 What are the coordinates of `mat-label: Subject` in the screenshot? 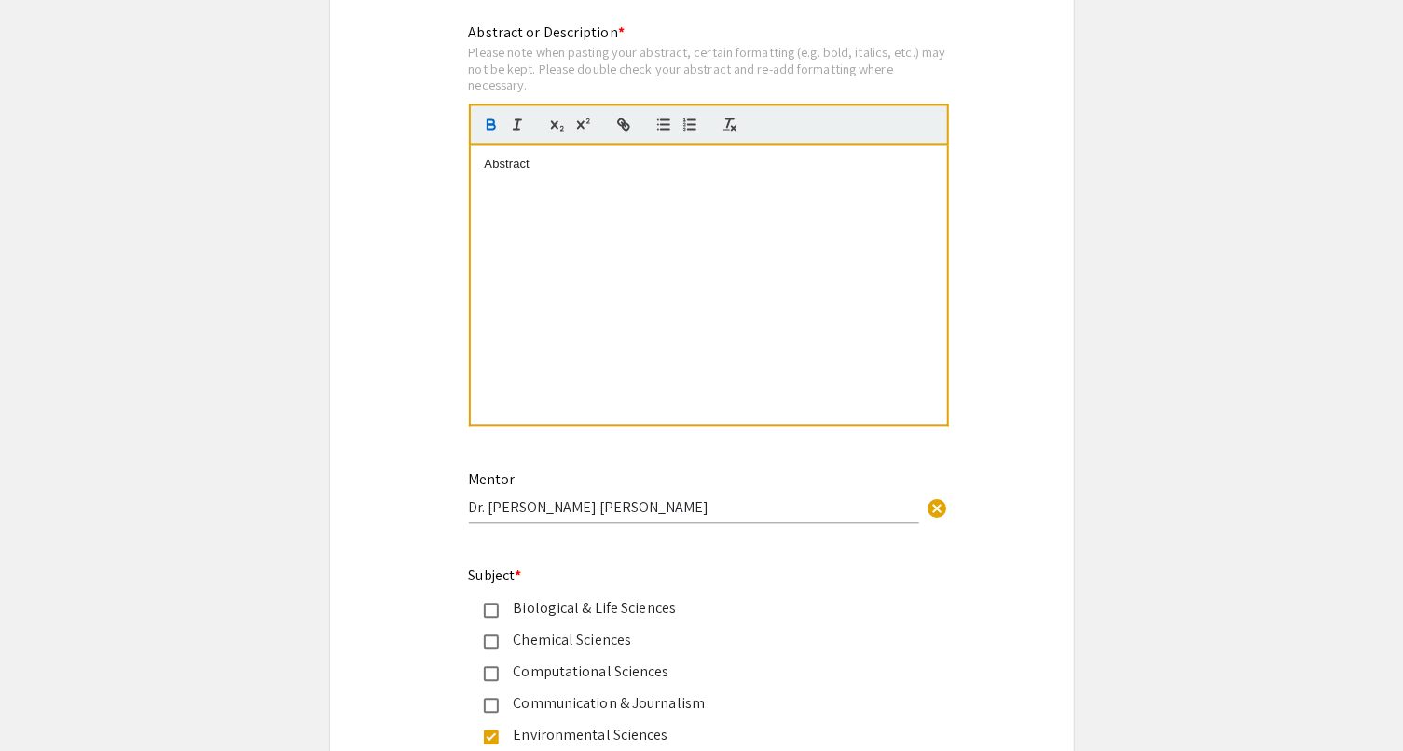 It's located at (495, 574).